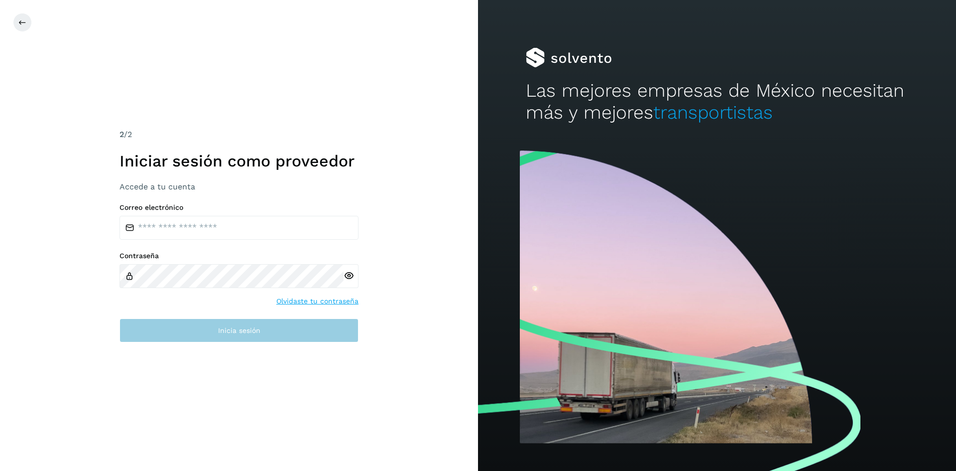 The height and width of the screenshot is (471, 956). Describe the element at coordinates (239, 330) in the screenshot. I see `button: Inicia sesión` at that location.